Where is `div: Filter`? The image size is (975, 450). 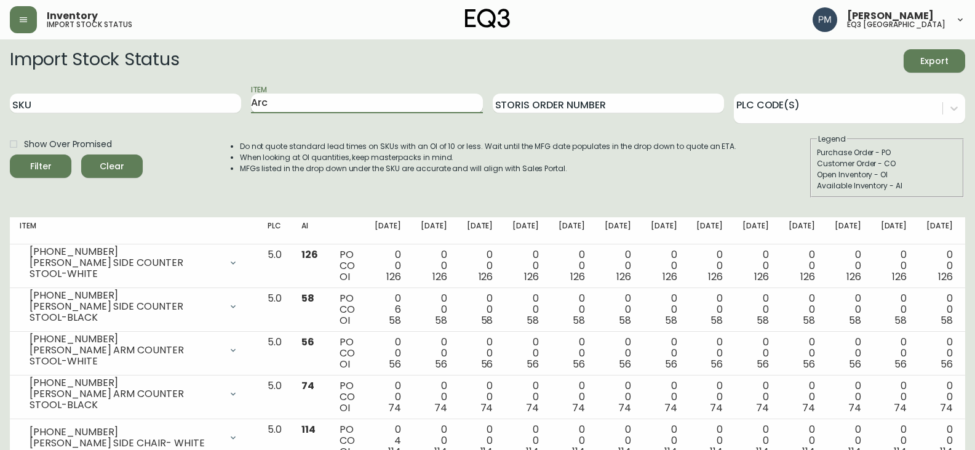 div: Filter is located at coordinates (41, 166).